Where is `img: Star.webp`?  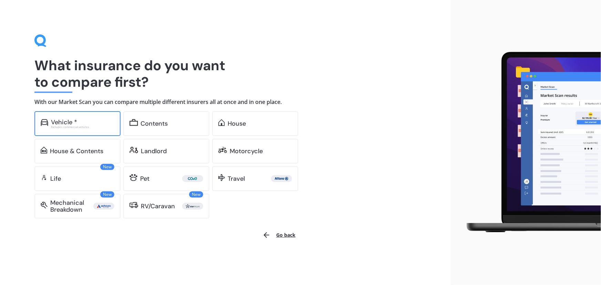 img: Star.webp is located at coordinates (193, 206).